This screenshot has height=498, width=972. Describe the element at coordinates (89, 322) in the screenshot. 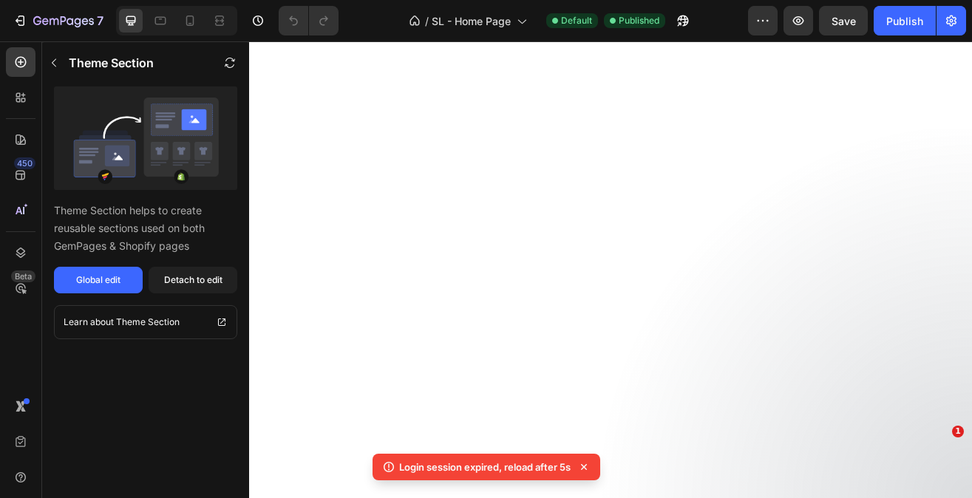

I see `p: Learn about` at that location.